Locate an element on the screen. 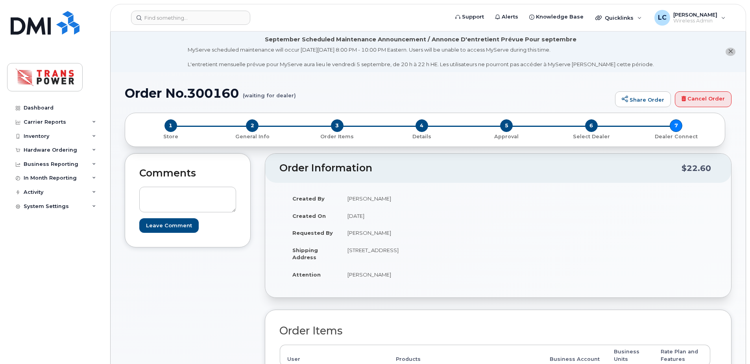  a: 6 Select Dealer is located at coordinates (591, 136).